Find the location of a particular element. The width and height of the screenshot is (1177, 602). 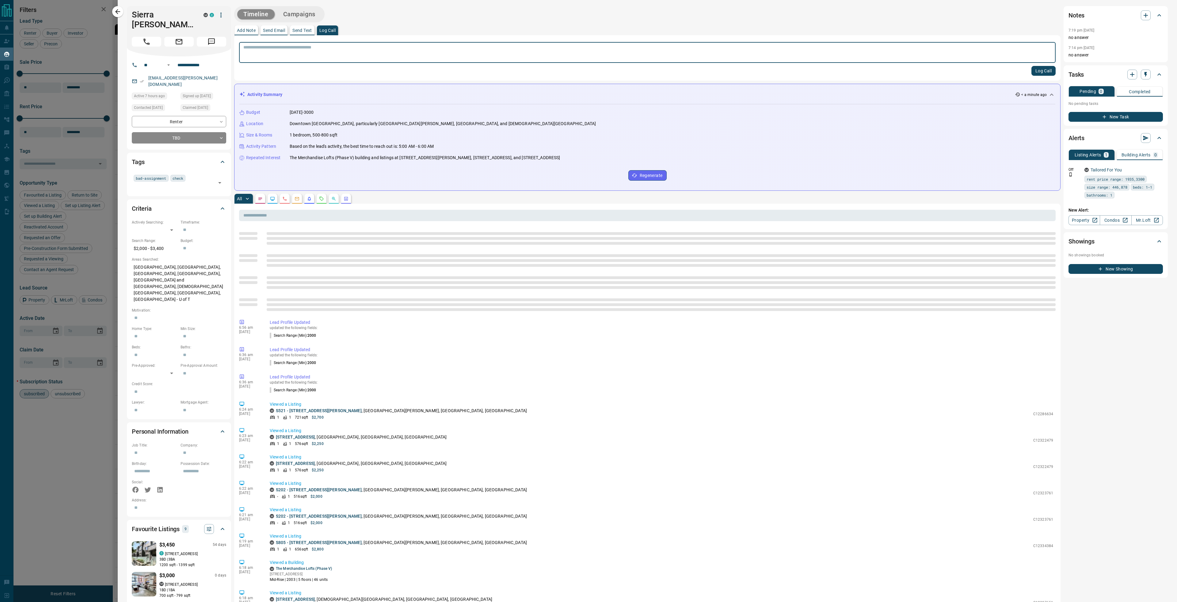

p: Pending is located at coordinates (1088, 91).